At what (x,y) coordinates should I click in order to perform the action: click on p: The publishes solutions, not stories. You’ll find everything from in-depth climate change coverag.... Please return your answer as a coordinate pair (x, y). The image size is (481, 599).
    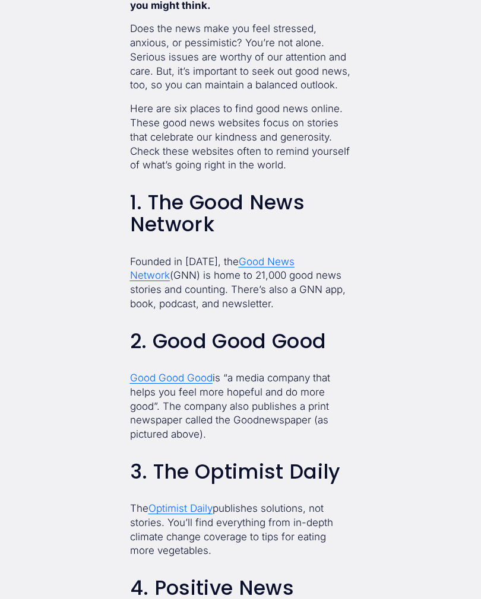
    Looking at the image, I should click on (240, 530).